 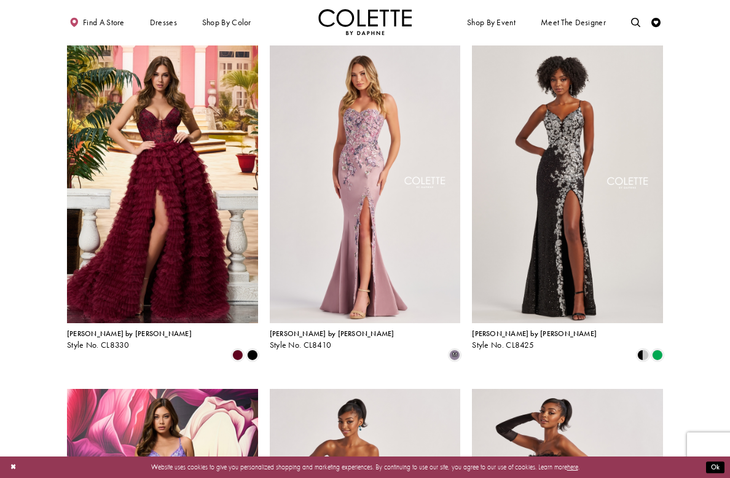 I want to click on a: Visit Colette by Daphne Style No. CL8410 Page, so click(x=365, y=184).